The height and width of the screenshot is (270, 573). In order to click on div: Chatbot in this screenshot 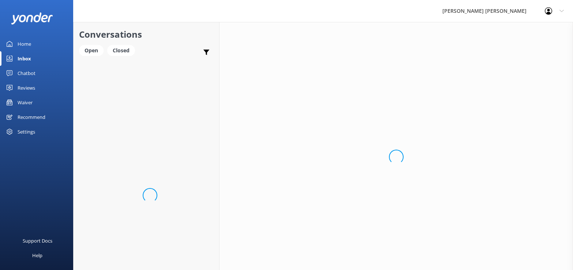, I will do `click(26, 73)`.